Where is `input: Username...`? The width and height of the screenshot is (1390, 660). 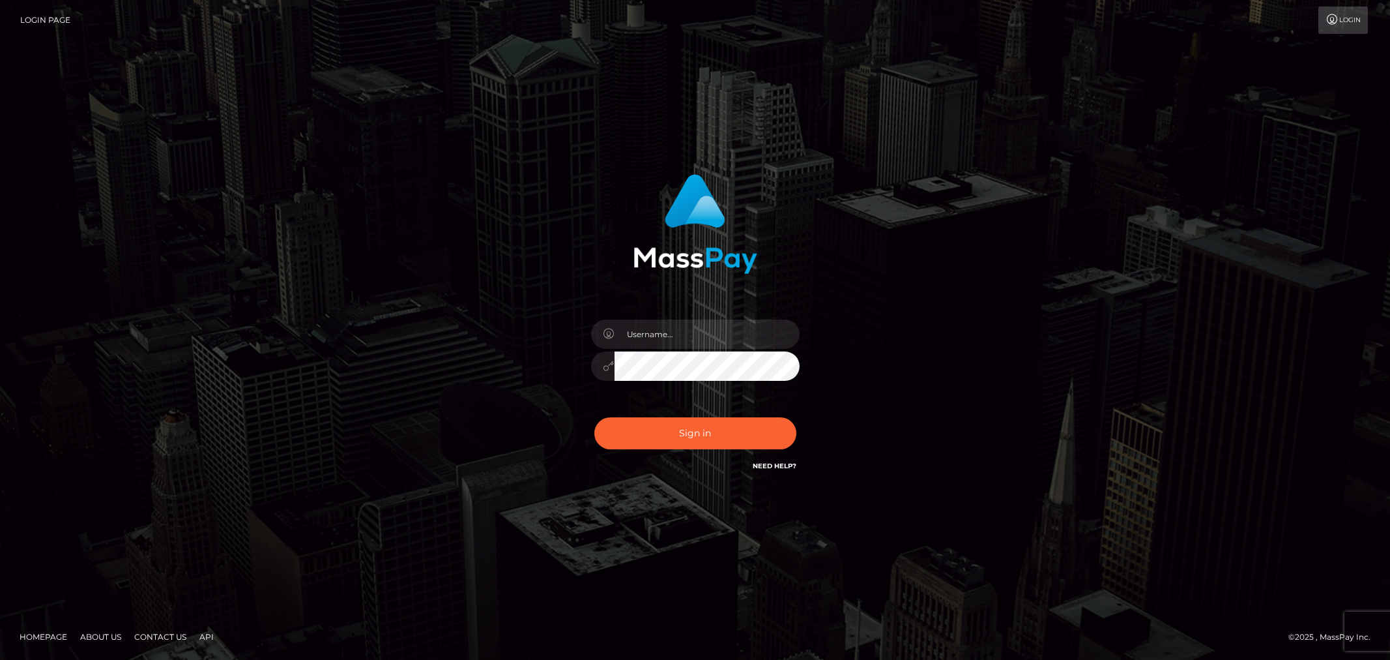
input: Username... is located at coordinates (707, 334).